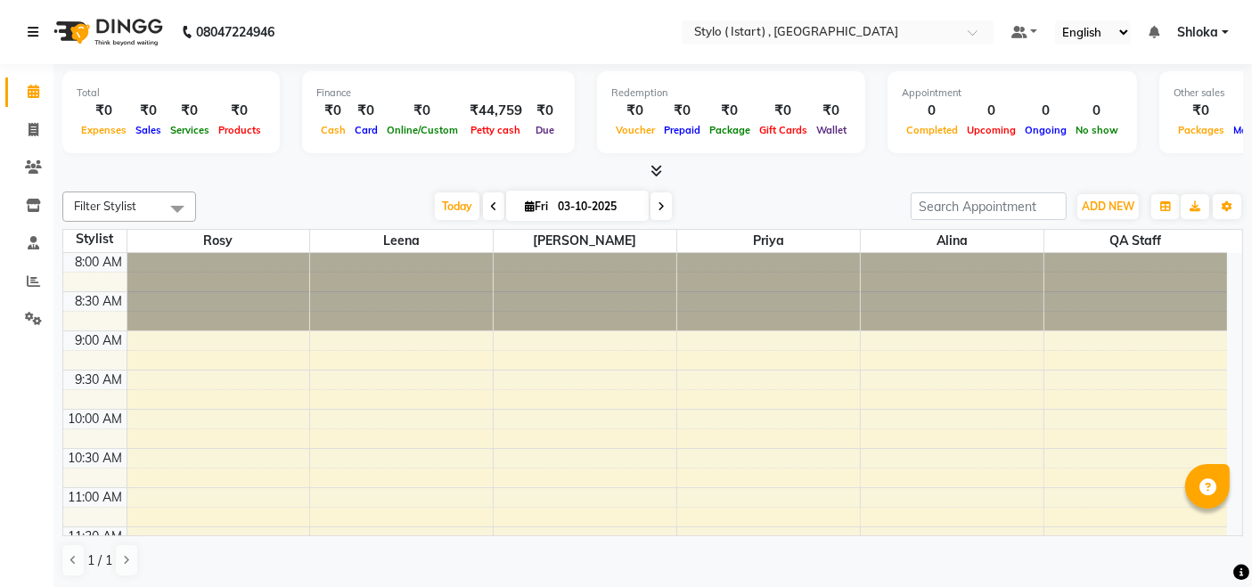 The width and height of the screenshot is (1252, 587). Describe the element at coordinates (439, 93) in the screenshot. I see `div: Finance` at that location.